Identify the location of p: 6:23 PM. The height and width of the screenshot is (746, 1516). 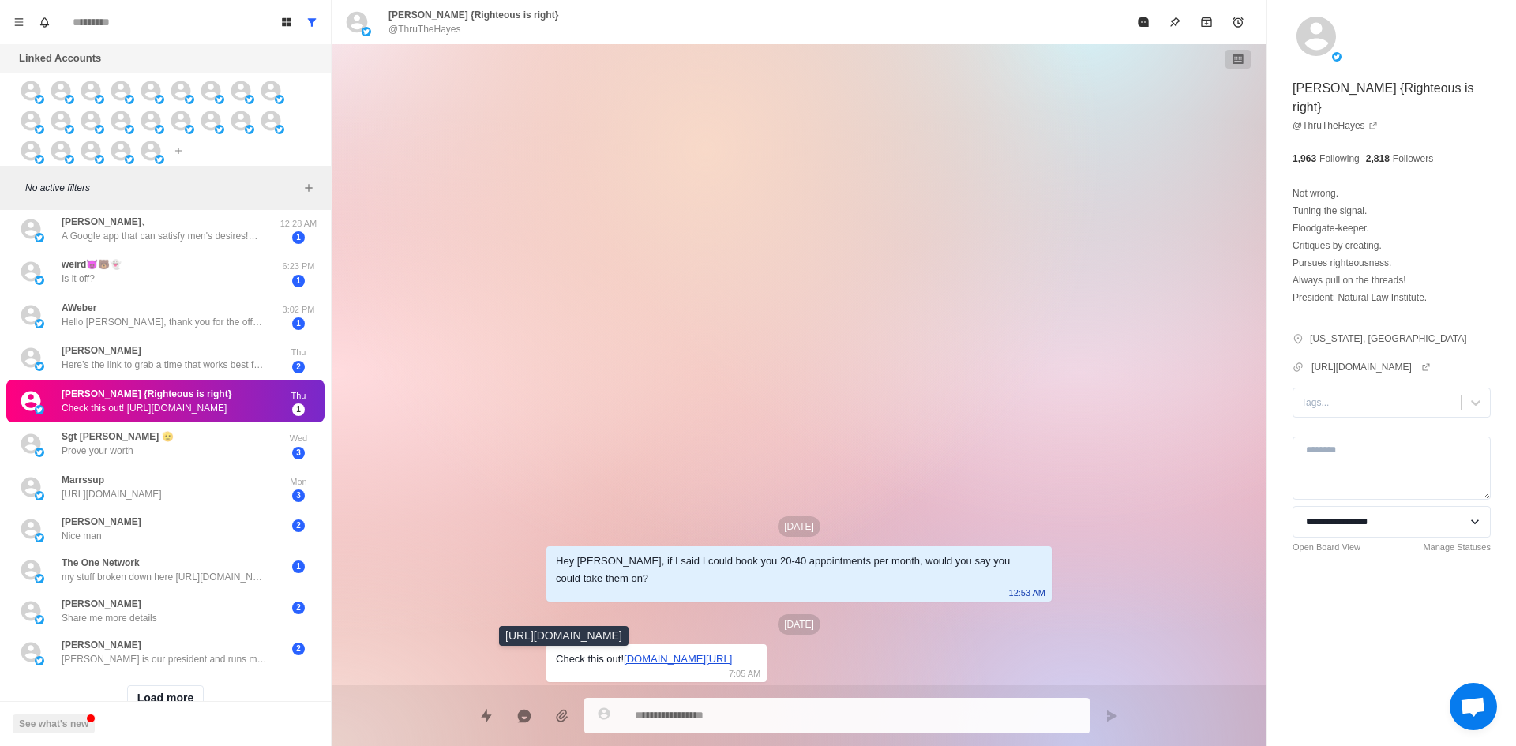
(298, 266).